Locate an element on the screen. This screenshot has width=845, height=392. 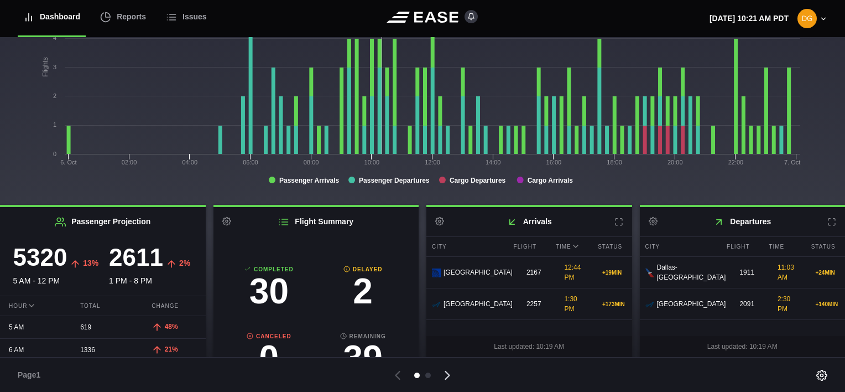
img: e23649a30c2d32ea8761f3baac73dafa is located at coordinates (807, 18).